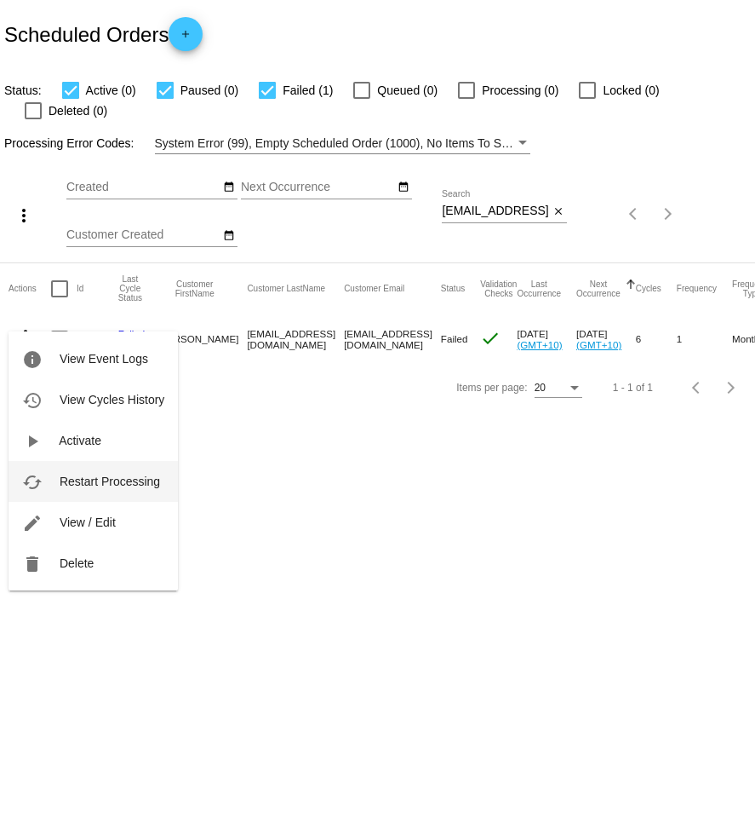 Image resolution: width=755 pixels, height=824 pixels. Describe the element at coordinates (112, 399) in the screenshot. I see `span: View Cycles History` at that location.